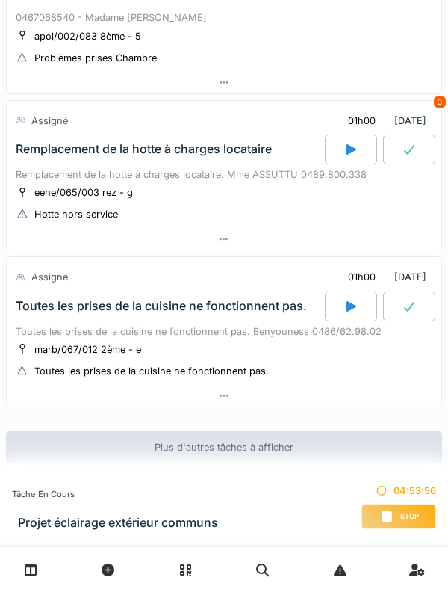  I want to click on span: Stop, so click(409, 516).